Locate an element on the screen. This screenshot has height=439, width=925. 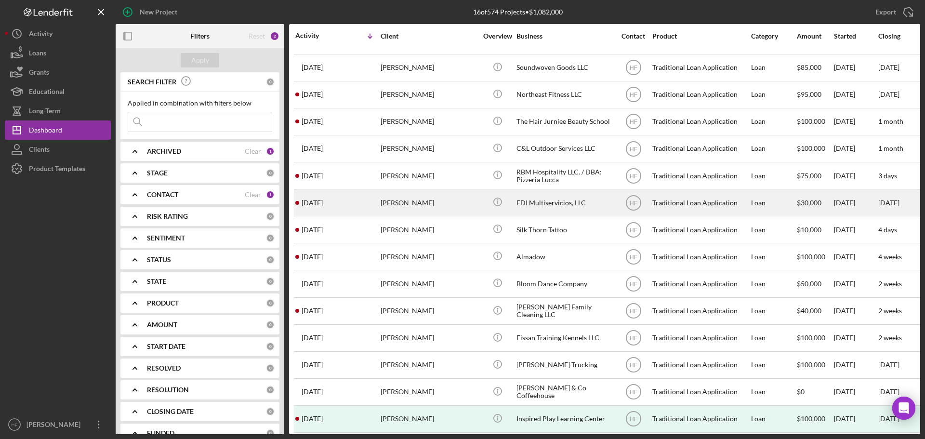
div: Reset is located at coordinates (257, 36).